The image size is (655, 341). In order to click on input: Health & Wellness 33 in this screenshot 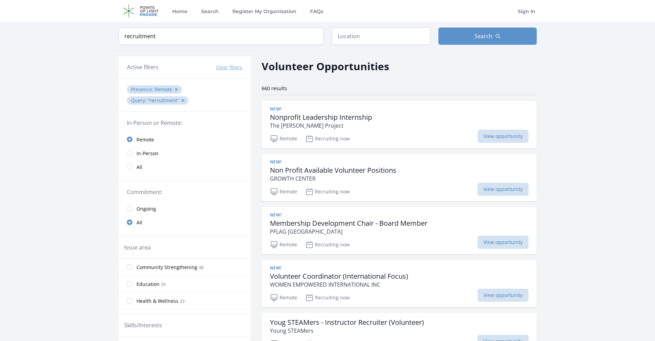, I will do `click(130, 300)`.